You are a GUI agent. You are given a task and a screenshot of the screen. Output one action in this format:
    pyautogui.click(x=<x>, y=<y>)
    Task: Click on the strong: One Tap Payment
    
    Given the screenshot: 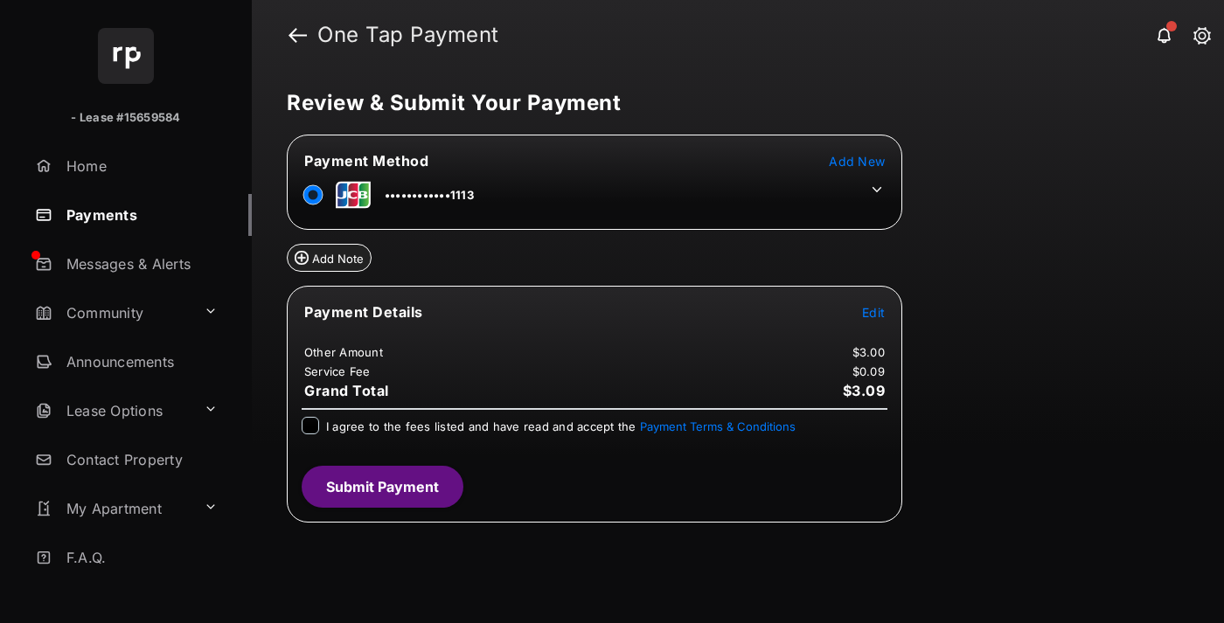 What is the action you would take?
    pyautogui.click(x=408, y=35)
    